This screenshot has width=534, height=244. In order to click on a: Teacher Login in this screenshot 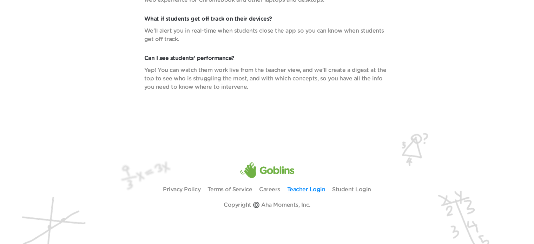, I will do `click(306, 190)`.